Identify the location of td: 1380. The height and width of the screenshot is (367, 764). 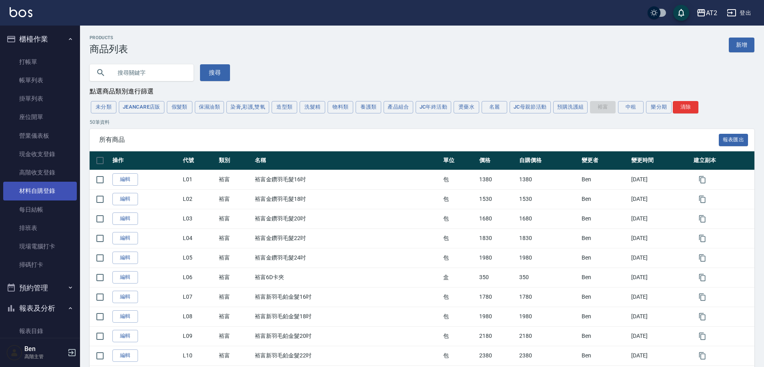
(548, 180).